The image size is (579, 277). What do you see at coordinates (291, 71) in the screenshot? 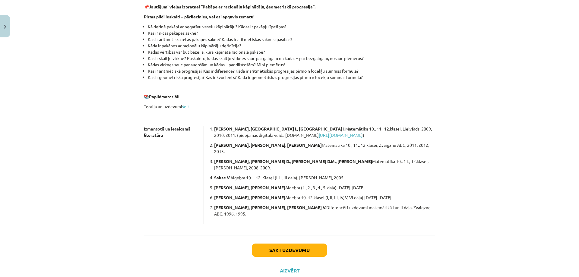
I see `li: Kas ir aritmētiskā progresija? Kas ir diference? Kāda ir aritmētiskās progresijas pirmo n locekļu...` at bounding box center [291, 71].